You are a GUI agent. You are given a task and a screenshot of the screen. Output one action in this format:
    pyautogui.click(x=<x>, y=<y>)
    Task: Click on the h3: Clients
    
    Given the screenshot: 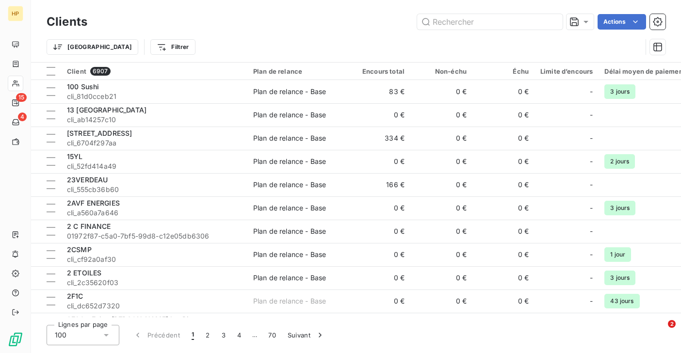 What is the action you would take?
    pyautogui.click(x=67, y=22)
    